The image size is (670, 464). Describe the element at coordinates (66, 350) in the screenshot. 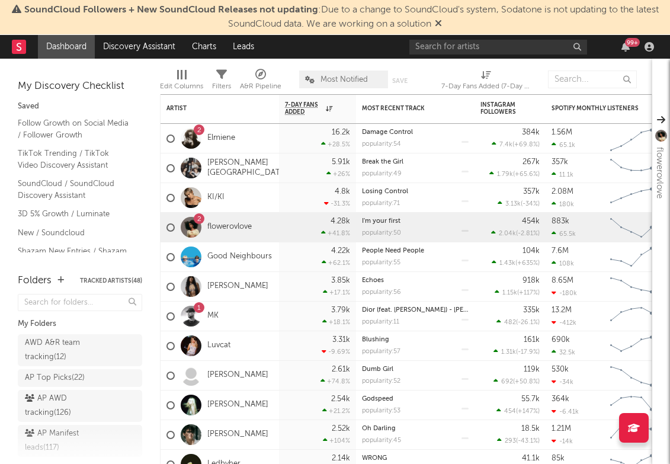

I see `div: AWD A&R team tracking ( 12 )` at that location.